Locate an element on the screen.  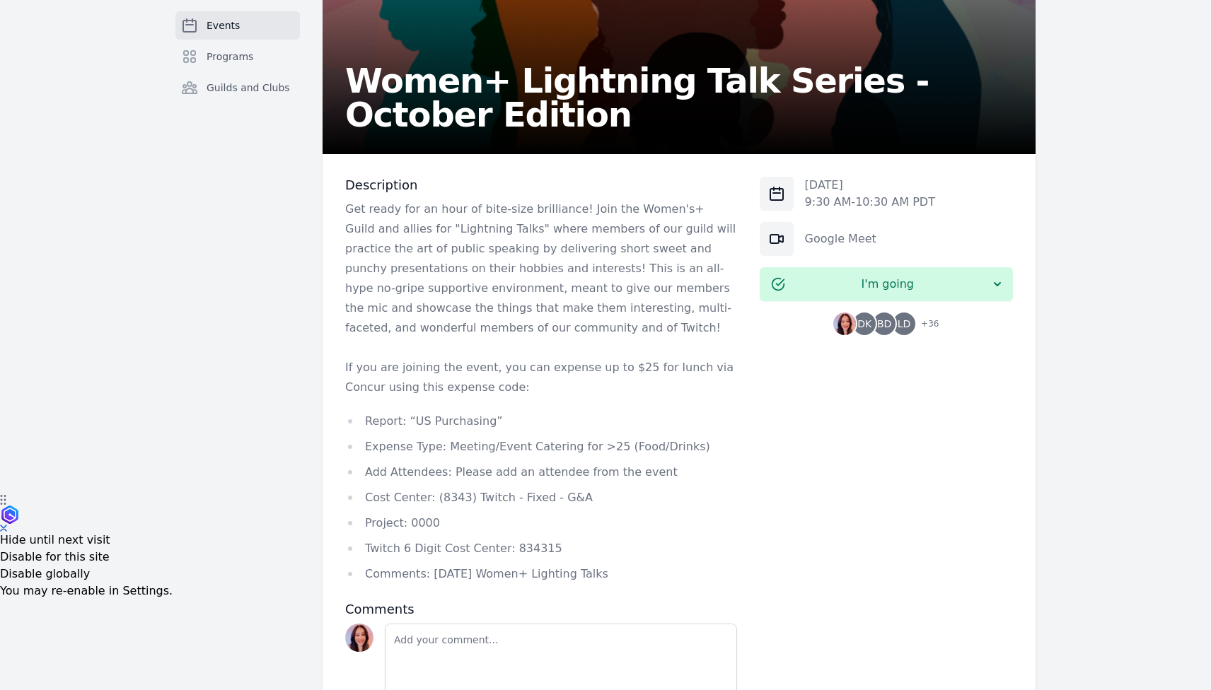
span: DK is located at coordinates (865, 324).